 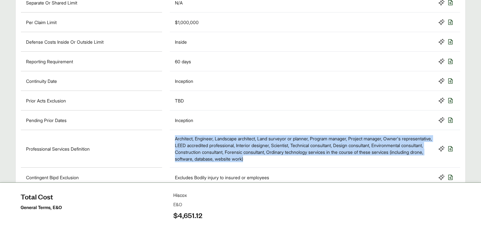 I want to click on p: Per Claim Limit, so click(x=41, y=22).